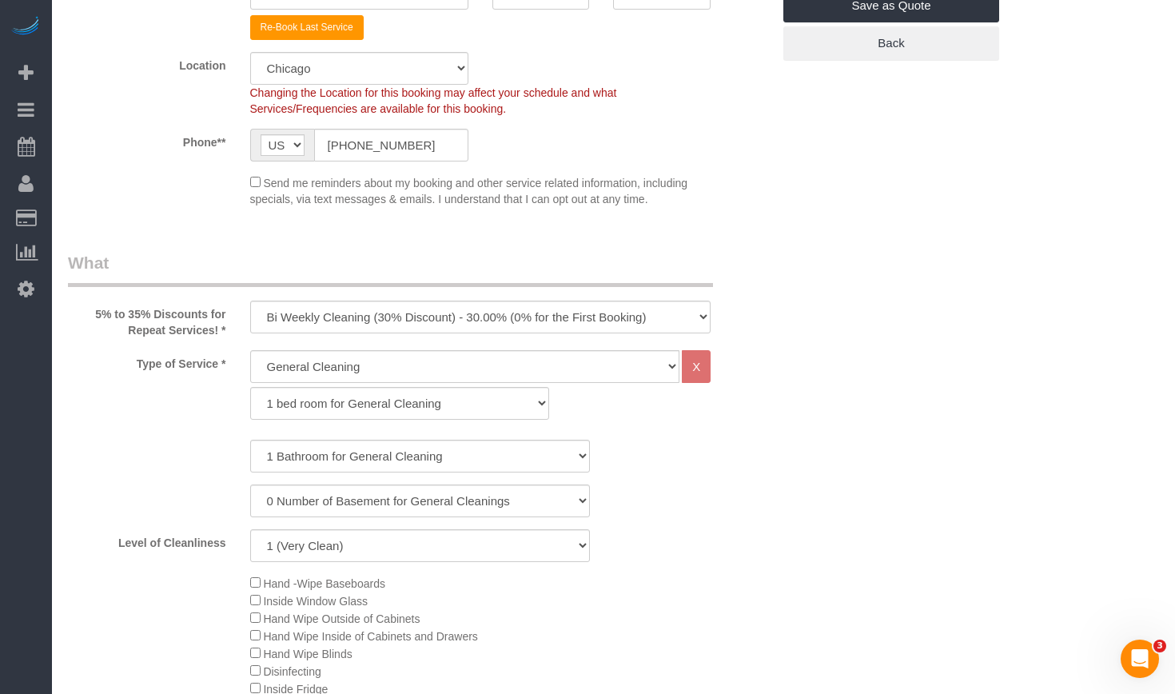 This screenshot has height=694, width=1175. Describe the element at coordinates (147, 540) in the screenshot. I see `label: Level of Cleanliness` at that location.